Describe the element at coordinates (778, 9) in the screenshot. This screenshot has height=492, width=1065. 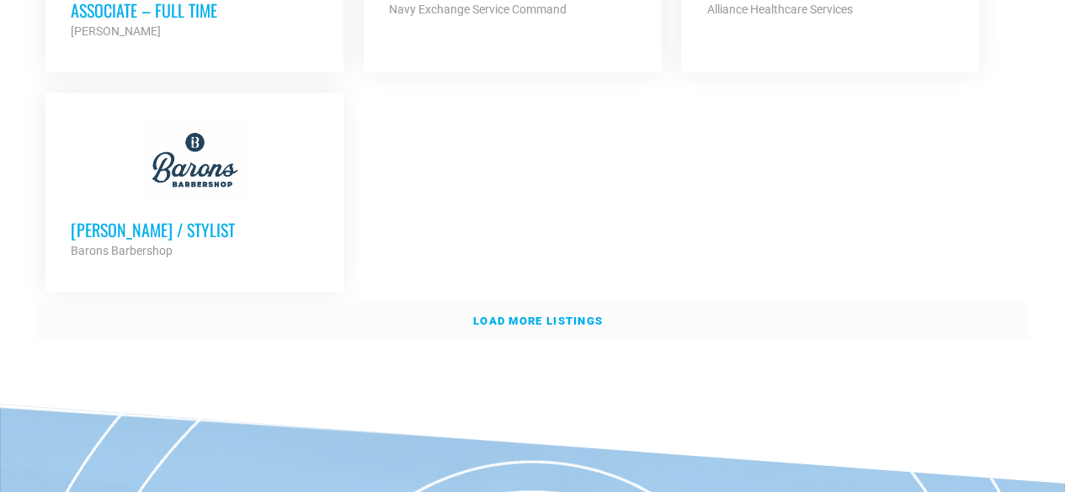
I see `strong: Alliance Healthcare Services` at that location.